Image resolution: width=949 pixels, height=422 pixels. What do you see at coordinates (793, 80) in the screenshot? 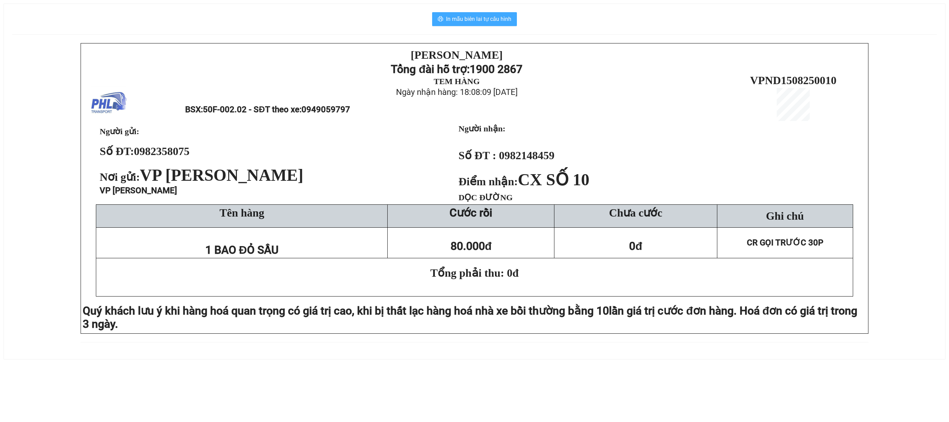
I see `span: VPND1508250010` at bounding box center [793, 80].